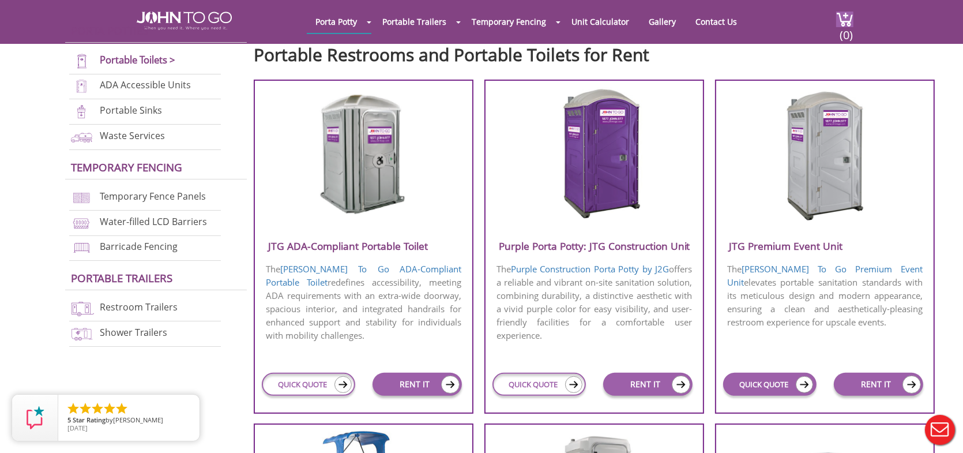 The width and height of the screenshot is (963, 453). What do you see at coordinates (138, 307) in the screenshot?
I see `a: Restroom Trailers` at bounding box center [138, 307].